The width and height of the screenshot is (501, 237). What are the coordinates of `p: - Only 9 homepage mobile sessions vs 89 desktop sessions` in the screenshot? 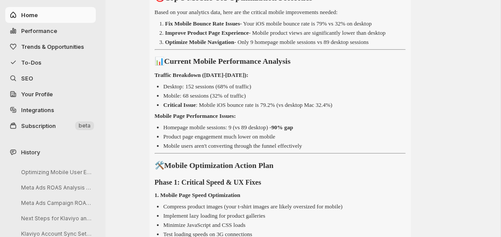 It's located at (267, 42).